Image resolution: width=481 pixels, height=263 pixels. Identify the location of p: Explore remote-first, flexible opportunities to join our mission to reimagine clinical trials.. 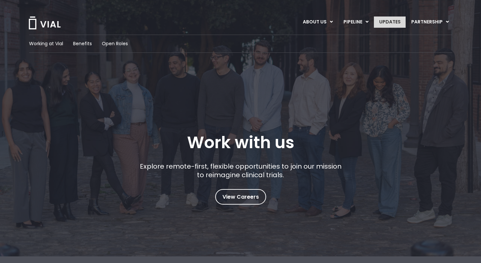
(240, 171).